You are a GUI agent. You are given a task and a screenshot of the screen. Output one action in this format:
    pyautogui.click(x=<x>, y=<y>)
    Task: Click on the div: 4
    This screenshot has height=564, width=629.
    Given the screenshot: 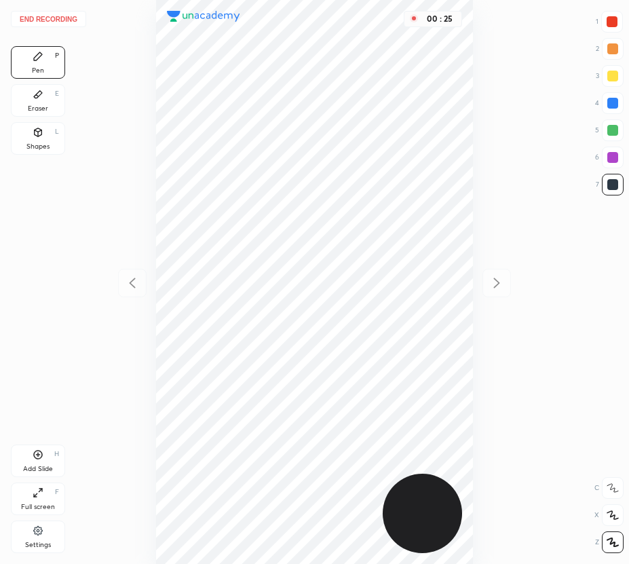 What is the action you would take?
    pyautogui.click(x=609, y=103)
    